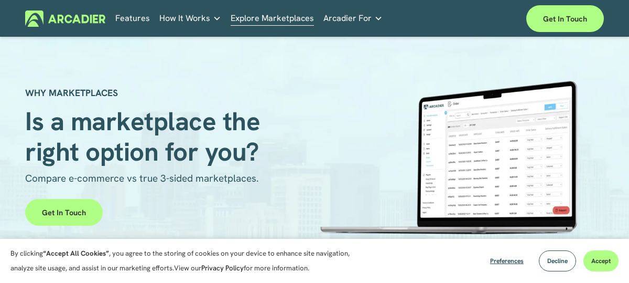  What do you see at coordinates (557, 261) in the screenshot?
I see `button: Decline` at bounding box center [557, 261].